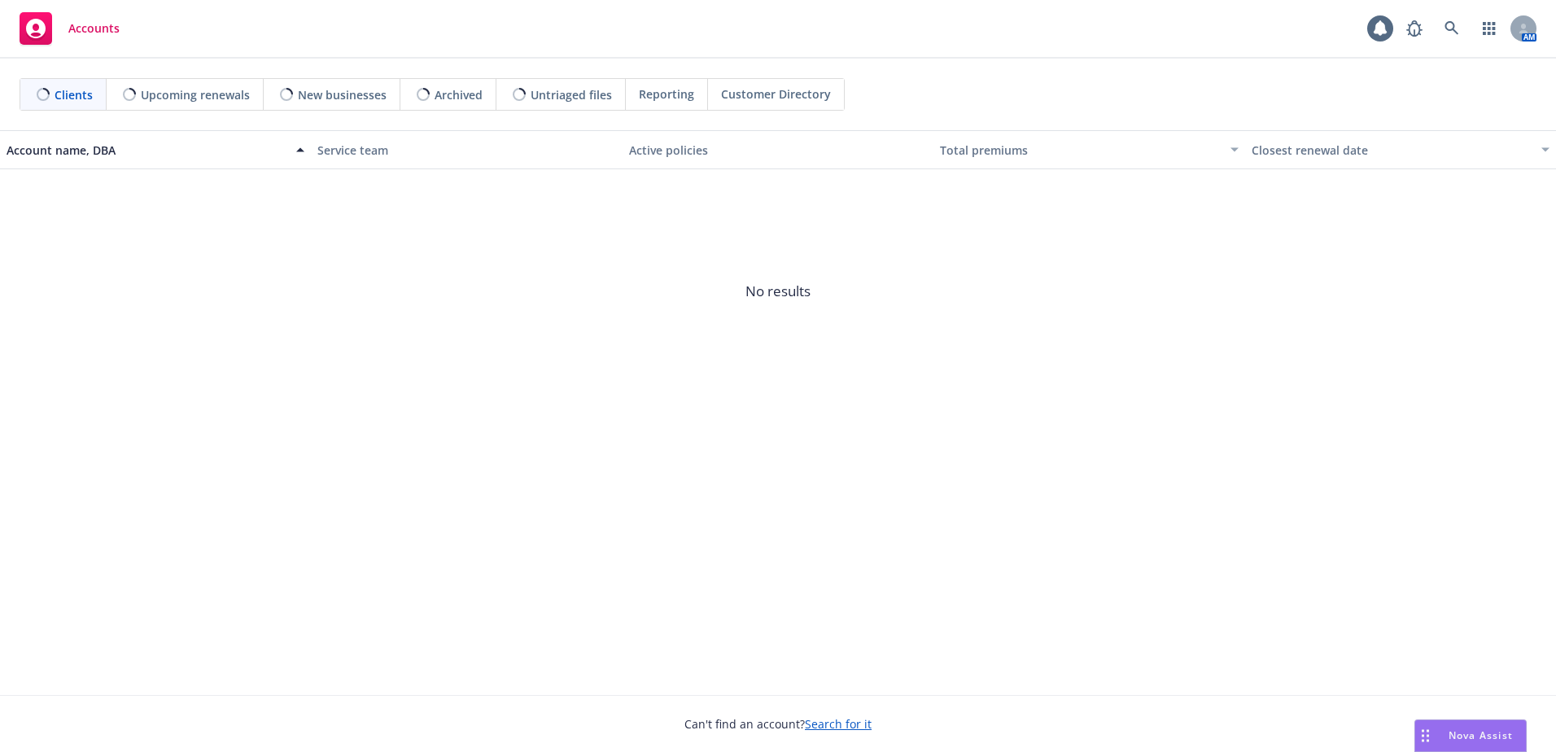 This screenshot has height=752, width=1556. Describe the element at coordinates (1392, 150) in the screenshot. I see `div: Closest renewal date` at that location.